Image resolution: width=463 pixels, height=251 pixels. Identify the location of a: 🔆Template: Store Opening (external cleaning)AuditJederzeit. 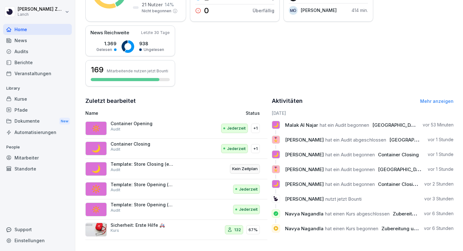
(176, 190).